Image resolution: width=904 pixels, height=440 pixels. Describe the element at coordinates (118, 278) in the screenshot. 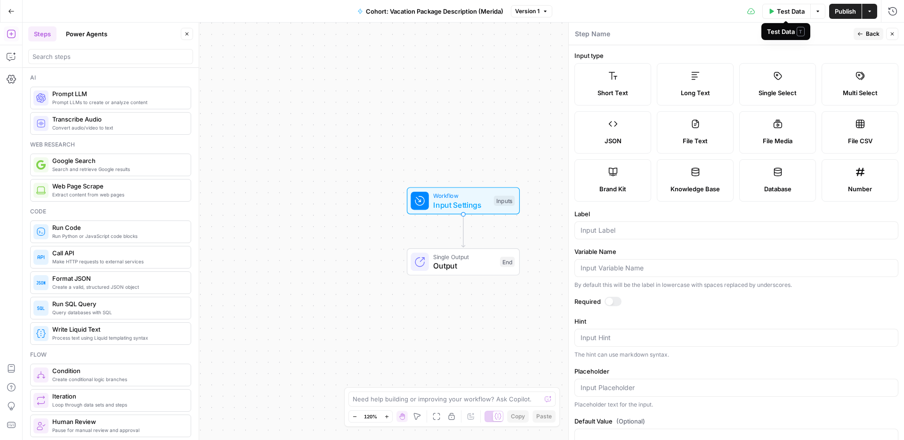

I see `span: Format JSON` at that location.